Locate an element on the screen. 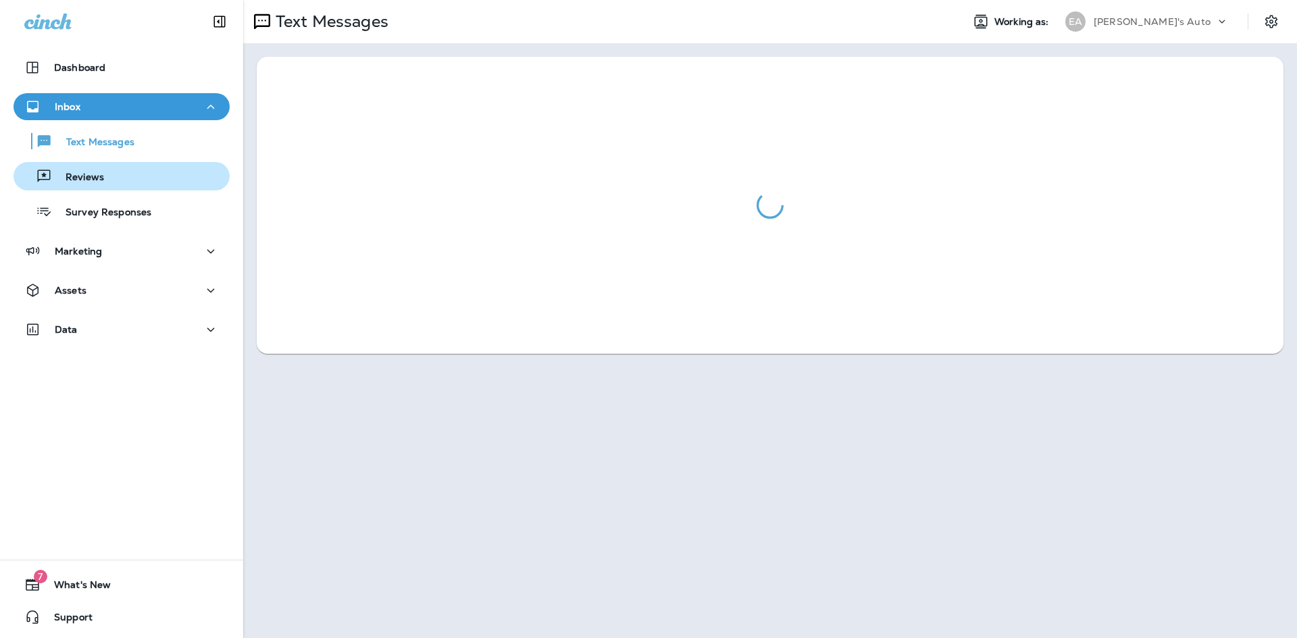 The image size is (1297, 638). p: Marketing is located at coordinates (78, 251).